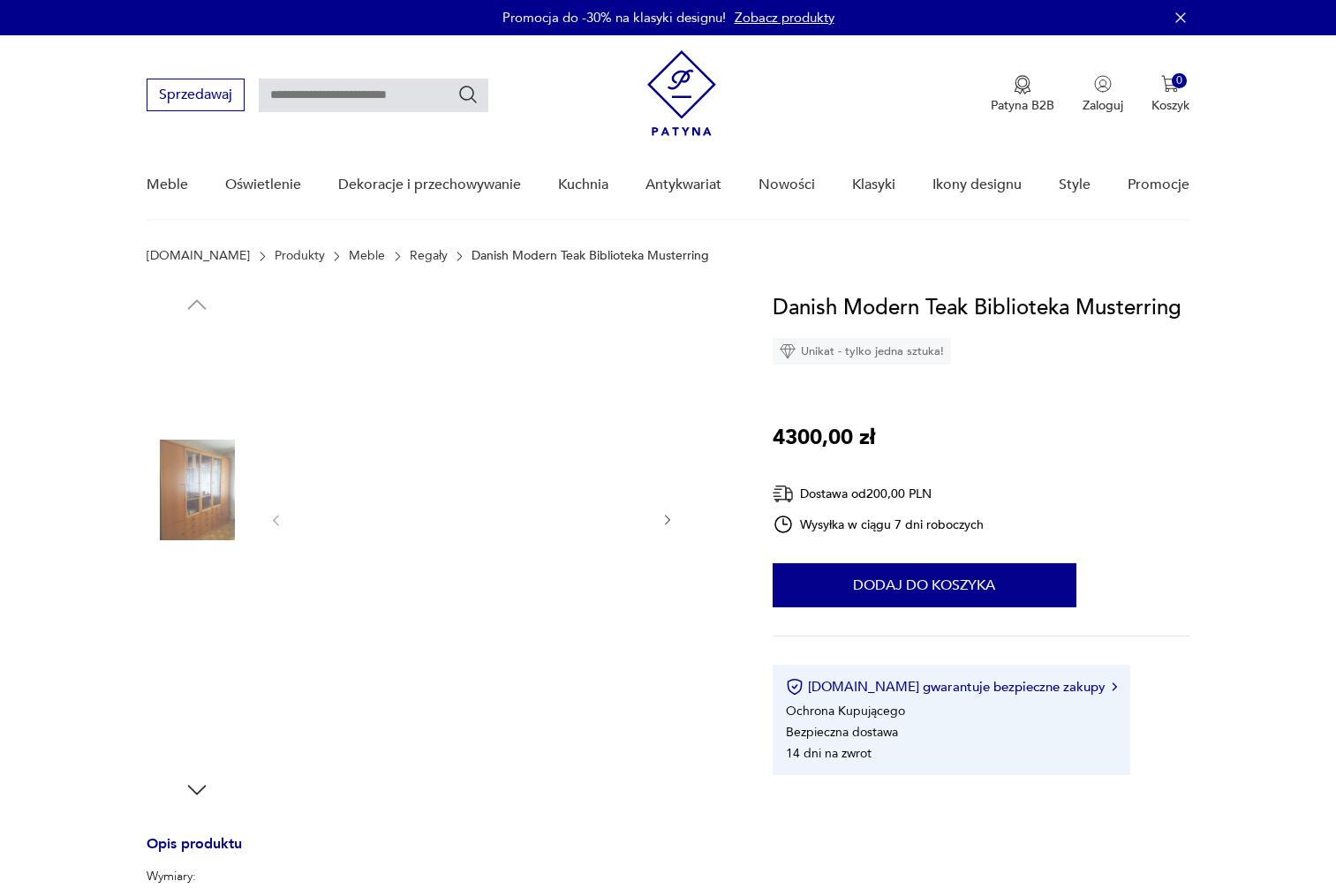  What do you see at coordinates (195, 94) in the screenshot?
I see `button: Sprzedawaj` at bounding box center [195, 94].